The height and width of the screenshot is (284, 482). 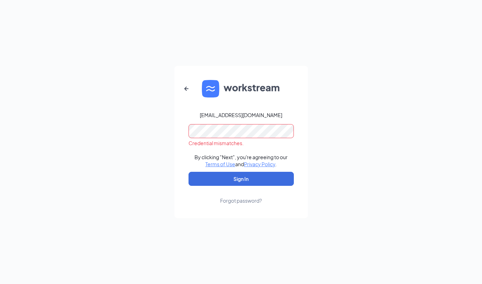 I want to click on div: By clicking "Next", you're agreeing to our and ., so click(x=241, y=161).